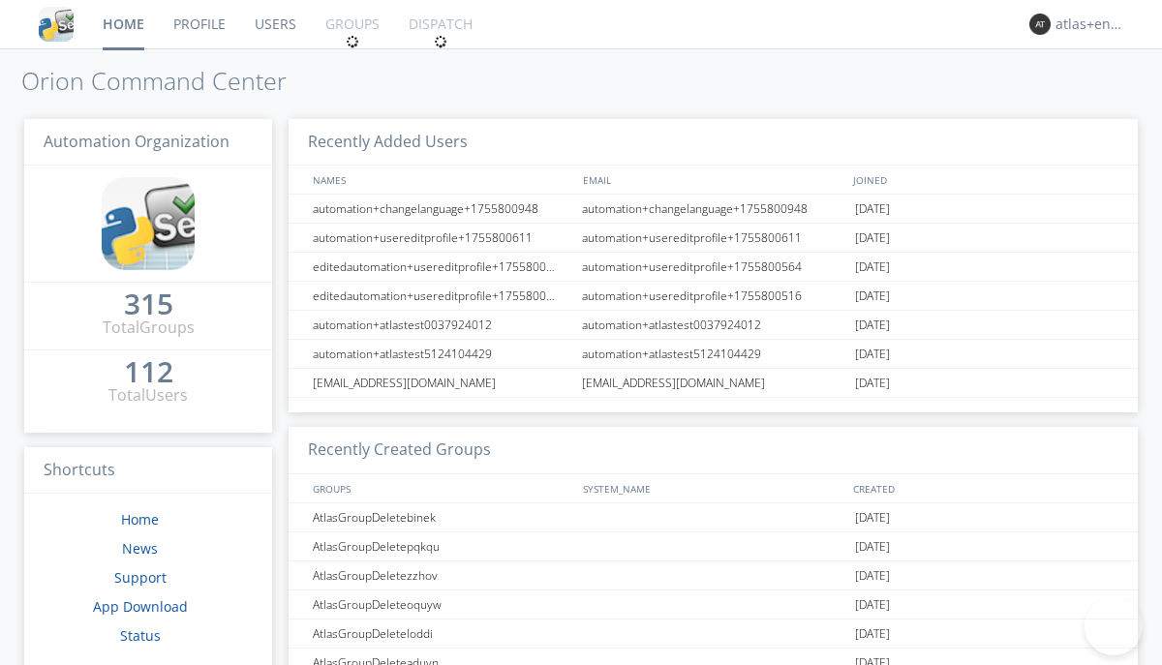 This screenshot has height=665, width=1162. What do you see at coordinates (140, 606) in the screenshot?
I see `a: App Download` at bounding box center [140, 606].